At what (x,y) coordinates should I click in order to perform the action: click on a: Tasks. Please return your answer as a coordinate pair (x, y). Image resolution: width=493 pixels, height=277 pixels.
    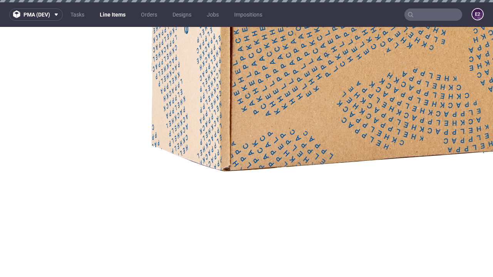
    Looking at the image, I should click on (77, 15).